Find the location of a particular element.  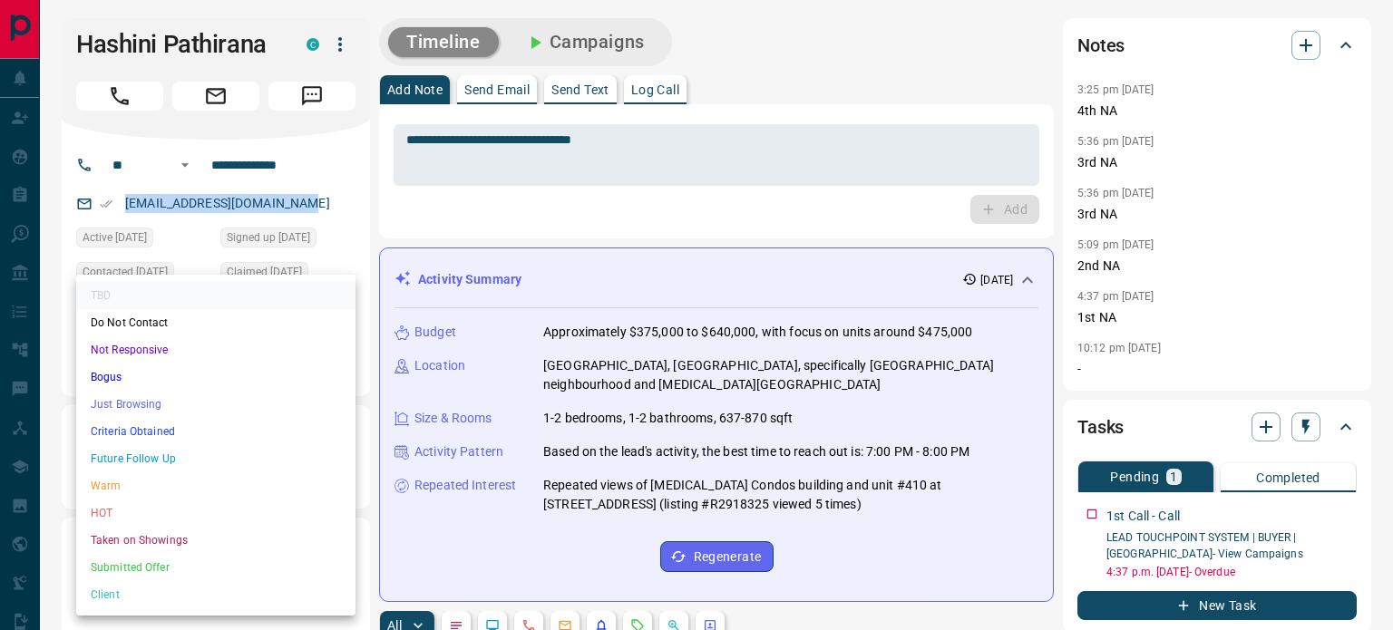

li: Criteria Obtained is located at coordinates (216, 432).